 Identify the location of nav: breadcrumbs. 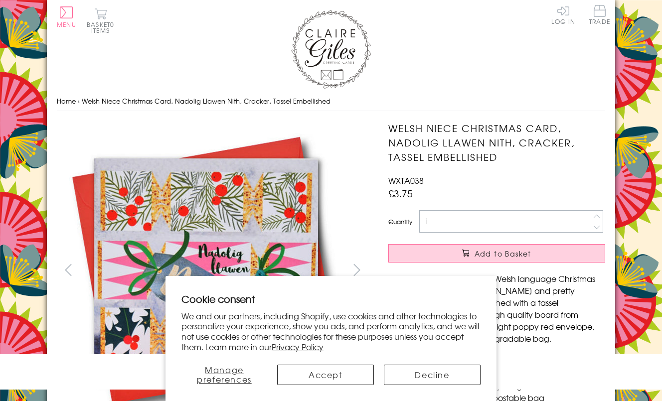
(331, 101).